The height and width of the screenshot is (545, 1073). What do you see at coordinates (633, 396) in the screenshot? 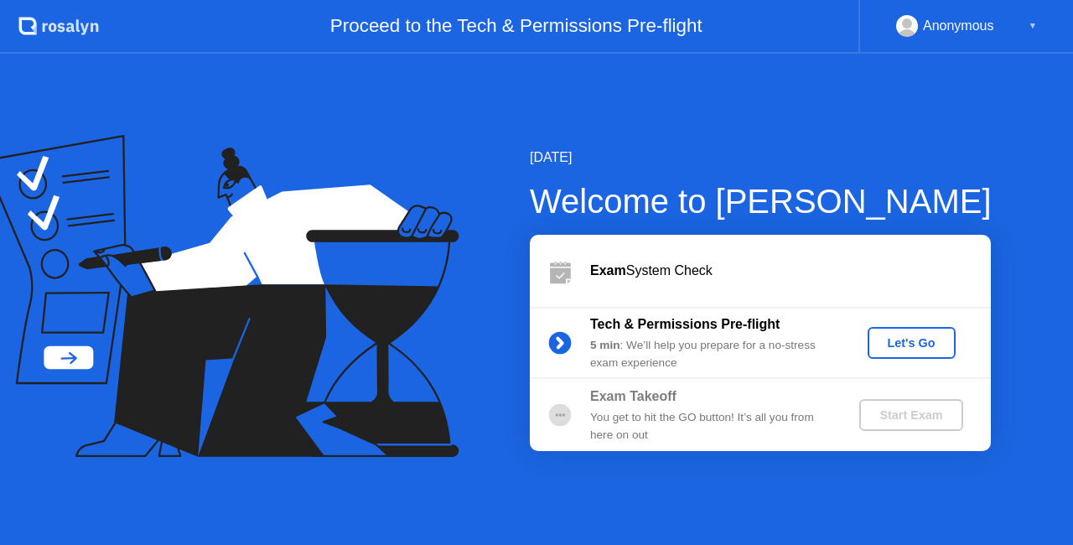
I see `b: Exam Takeoff` at bounding box center [633, 396].